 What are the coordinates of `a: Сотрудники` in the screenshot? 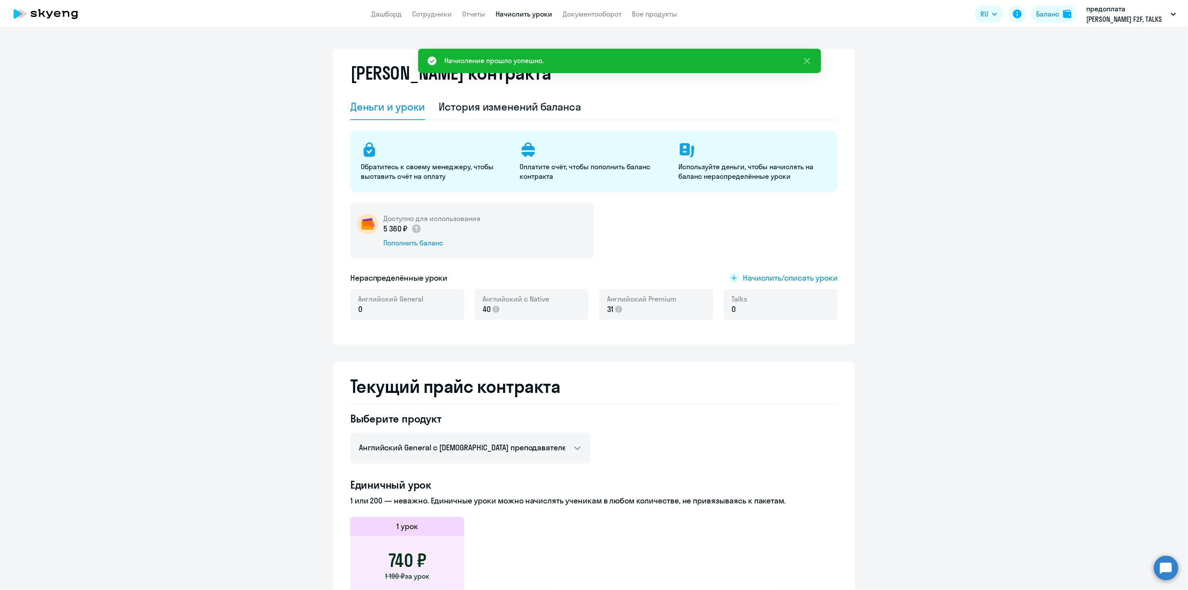 It's located at (432, 14).